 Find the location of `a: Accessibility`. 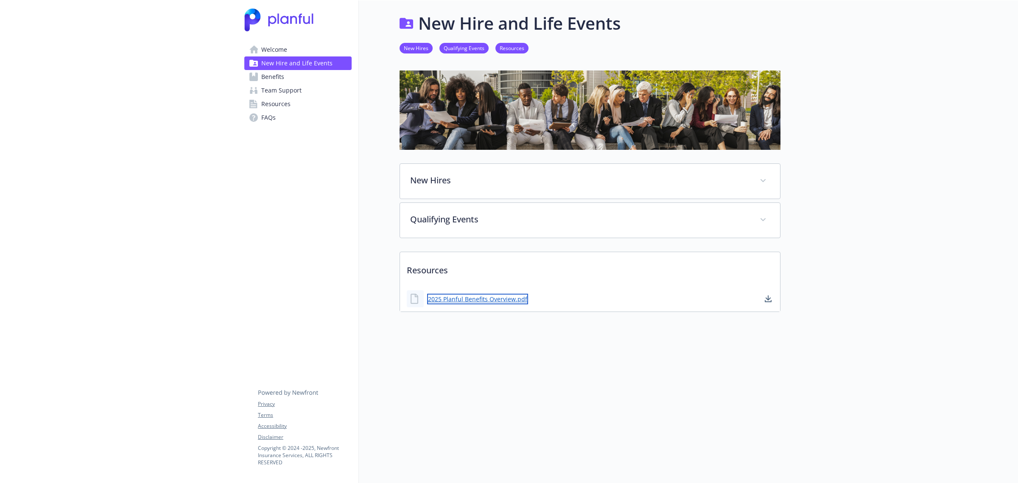

a: Accessibility is located at coordinates (305, 426).